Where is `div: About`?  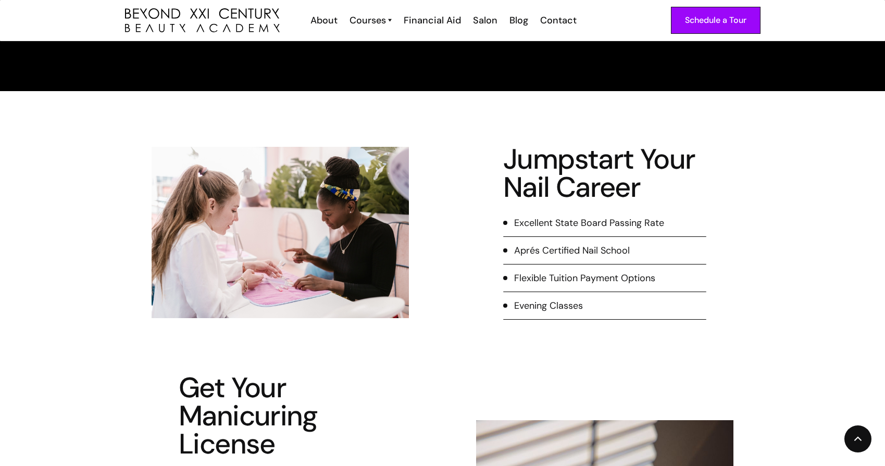
div: About is located at coordinates (324, 20).